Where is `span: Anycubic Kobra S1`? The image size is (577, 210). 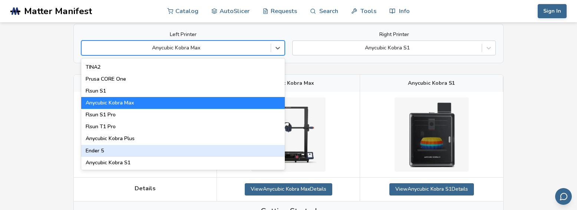 span: Anycubic Kobra S1 is located at coordinates (432, 83).